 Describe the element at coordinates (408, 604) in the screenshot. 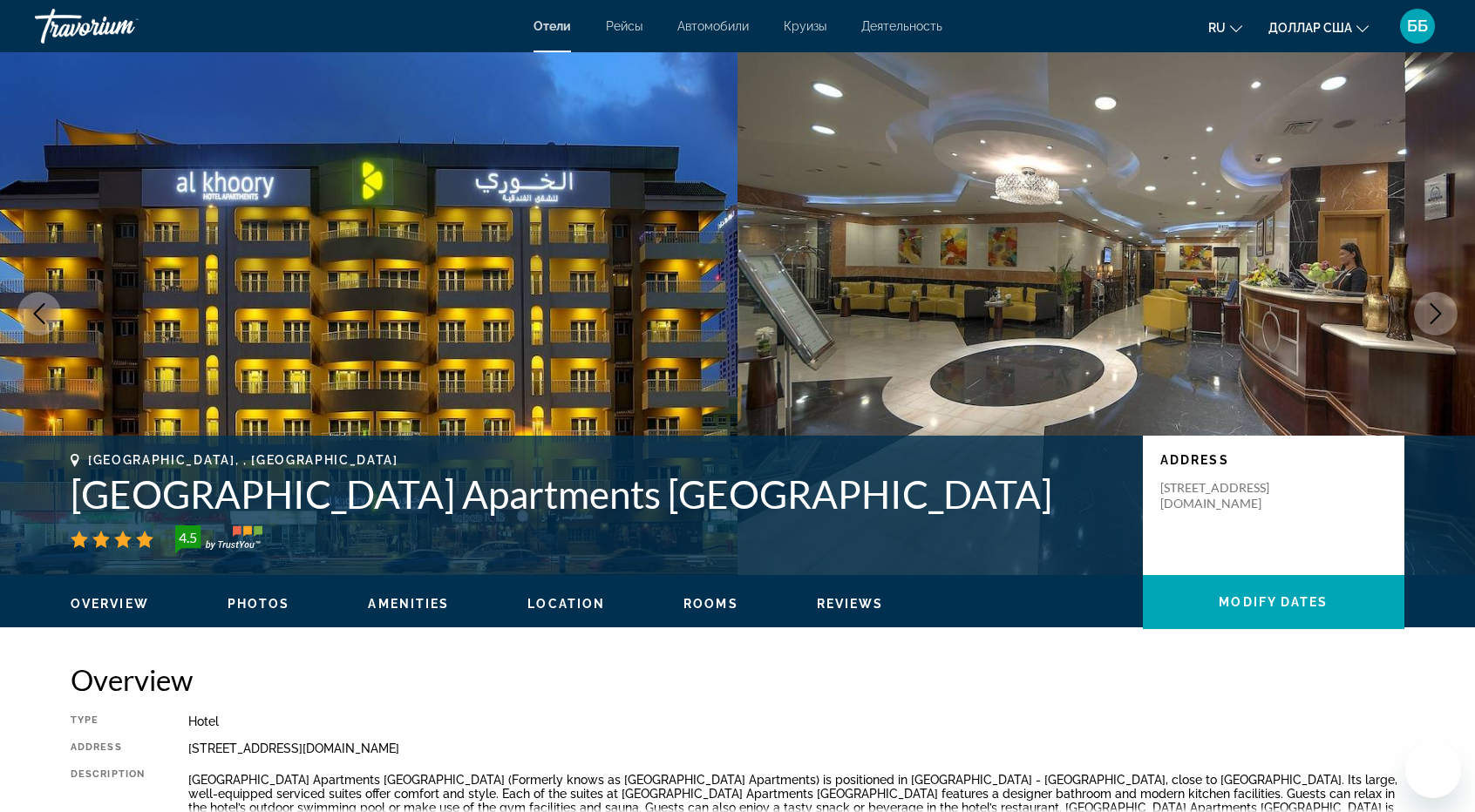

I see `button: Amenities` at that location.